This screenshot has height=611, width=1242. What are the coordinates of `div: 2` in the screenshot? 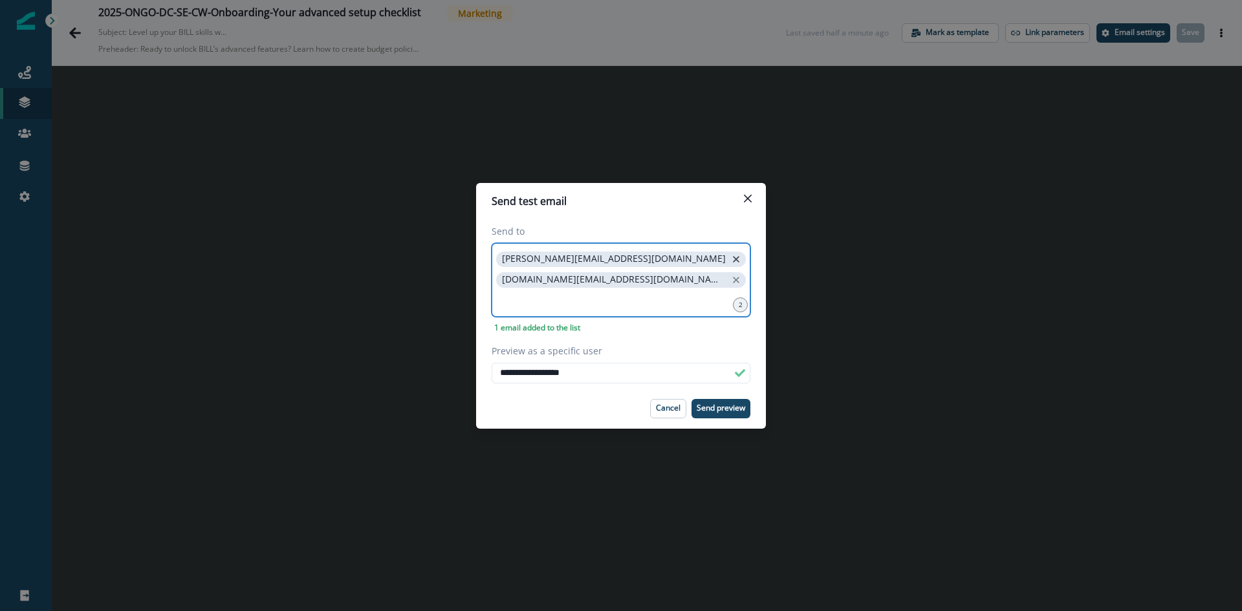 It's located at (740, 305).